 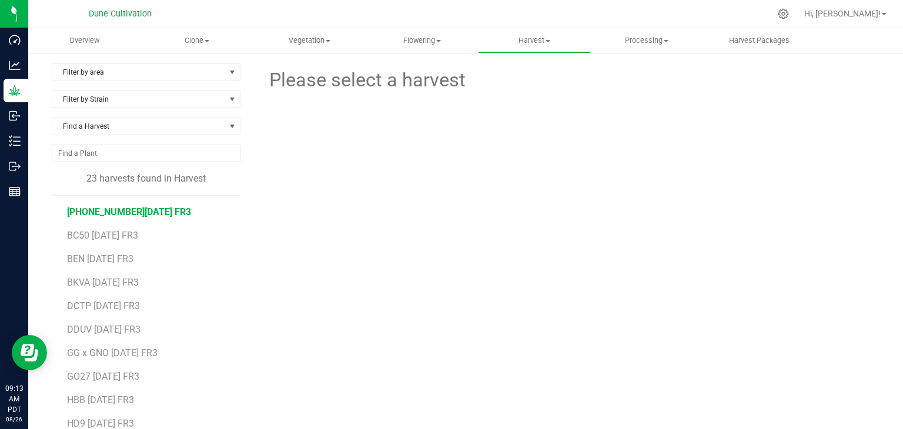 I want to click on span: Find a Harvest, so click(x=139, y=126).